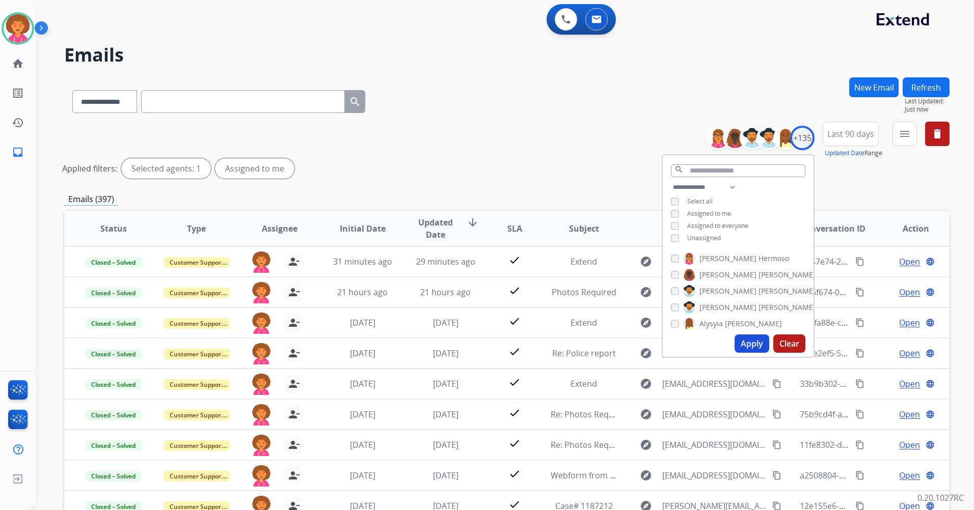  I want to click on span: 33b9b302-b0f9-4ac3-b196-00ac49cd144c, so click(877, 384).